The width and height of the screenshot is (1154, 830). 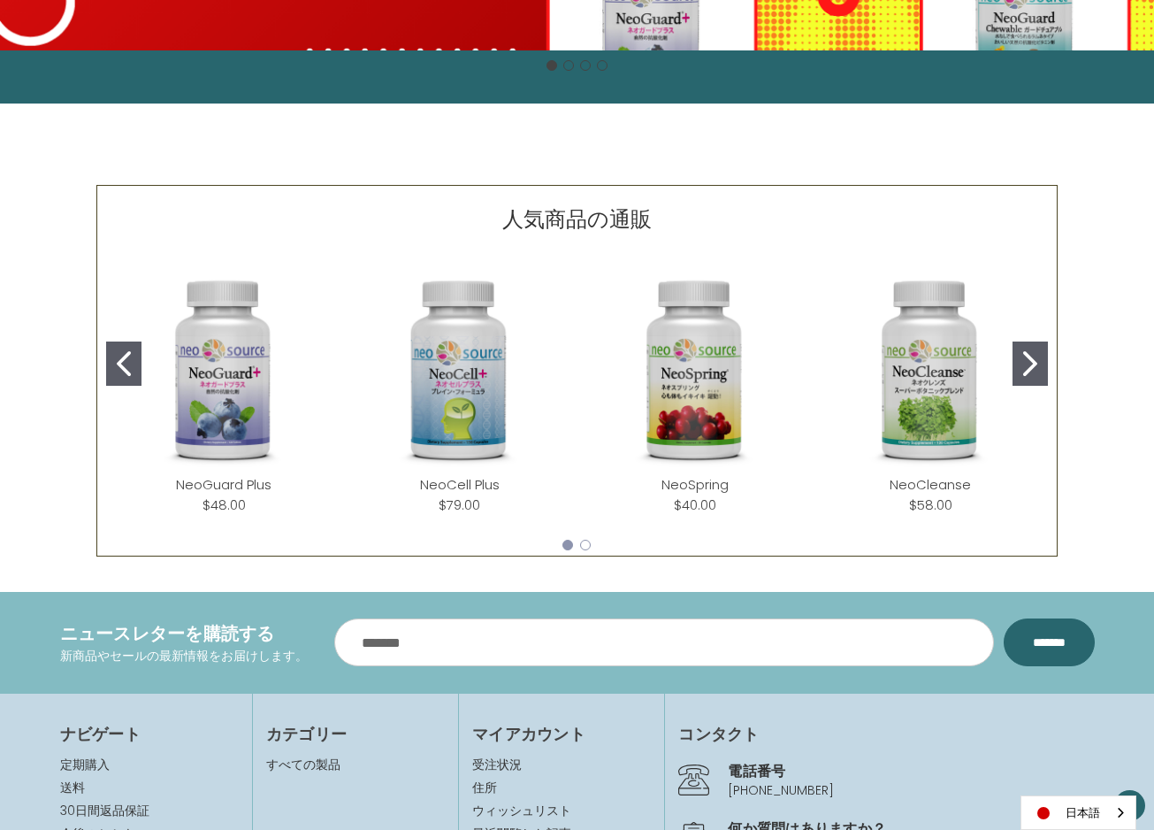 I want to click on div: NeoCleanse, so click(x=931, y=391).